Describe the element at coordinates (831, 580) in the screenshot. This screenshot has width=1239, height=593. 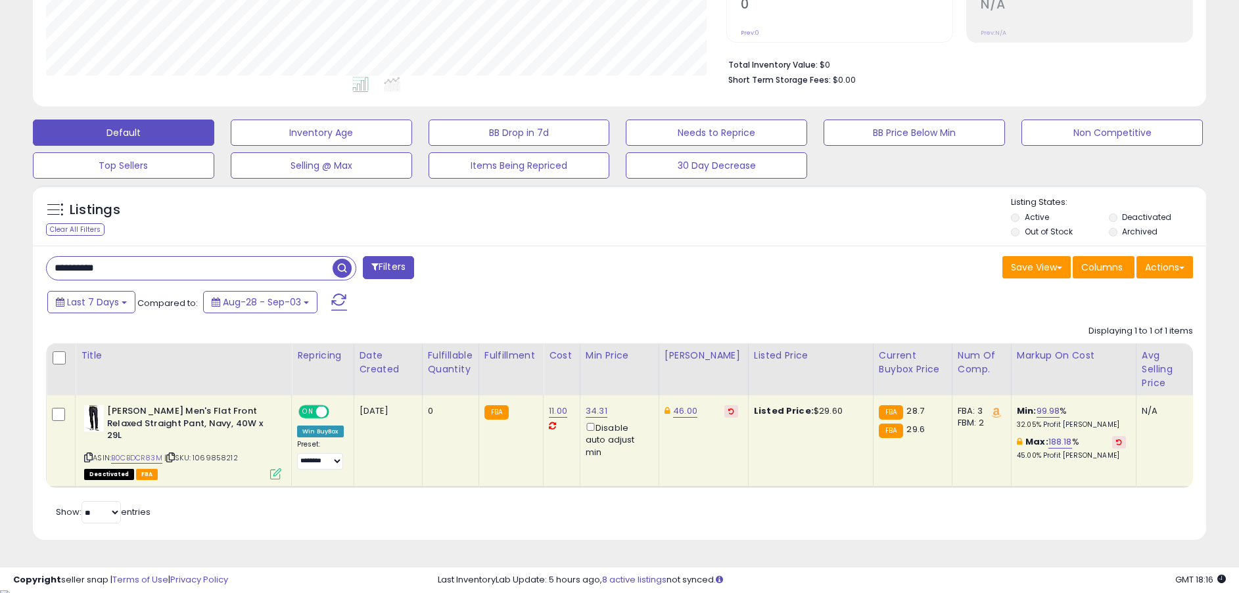
I see `div: Last InventoryLab Update: 5 hours ago, not synced.` at that location.